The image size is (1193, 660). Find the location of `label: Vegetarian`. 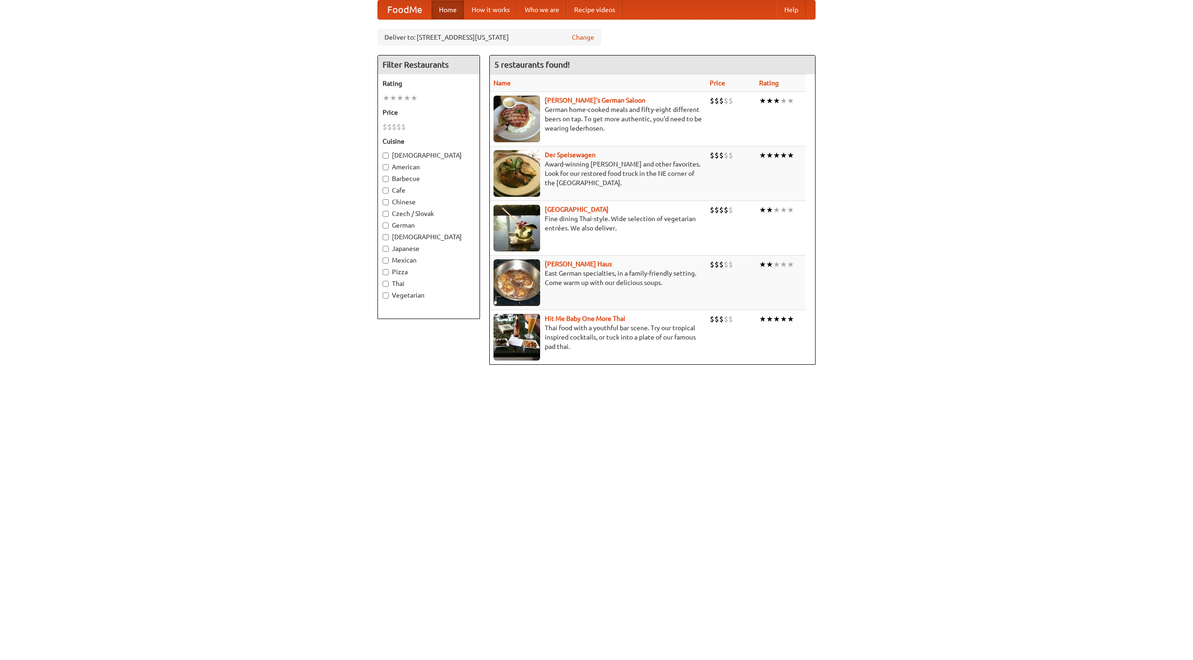

label: Vegetarian is located at coordinates (429, 295).